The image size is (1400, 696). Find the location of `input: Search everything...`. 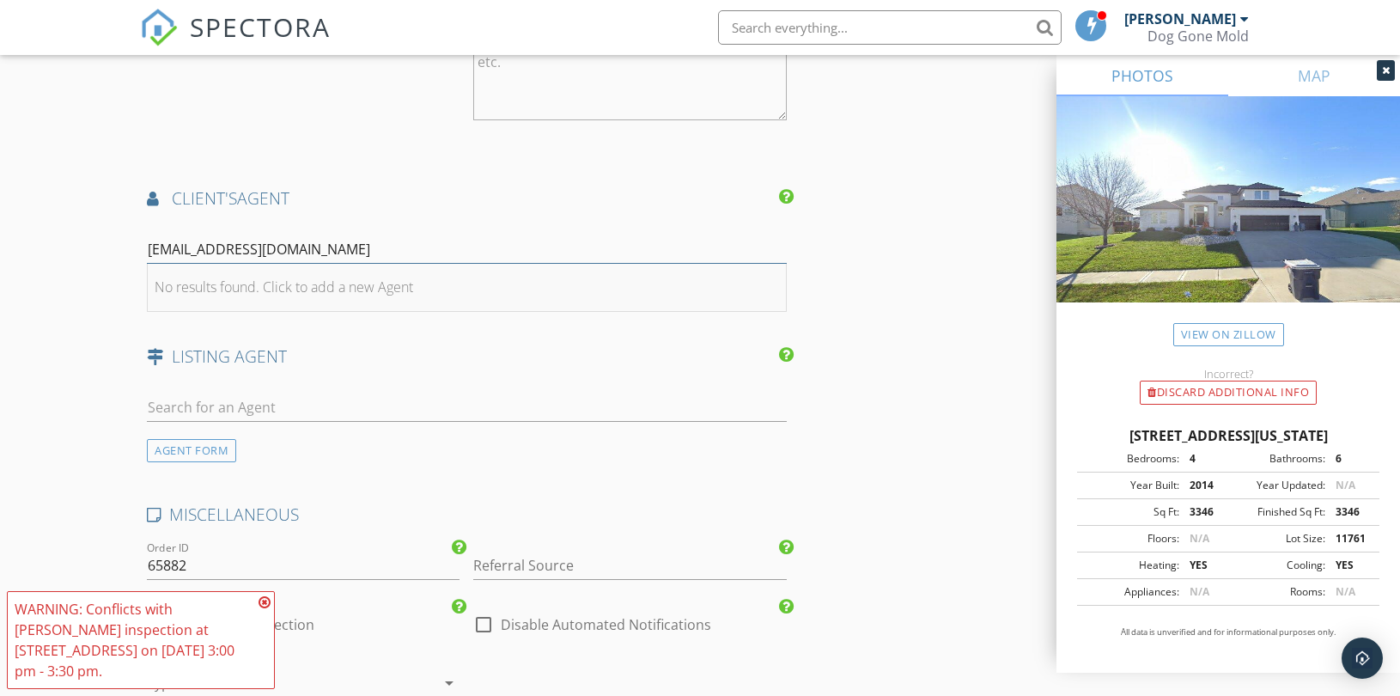

input: Search everything... is located at coordinates (890, 27).